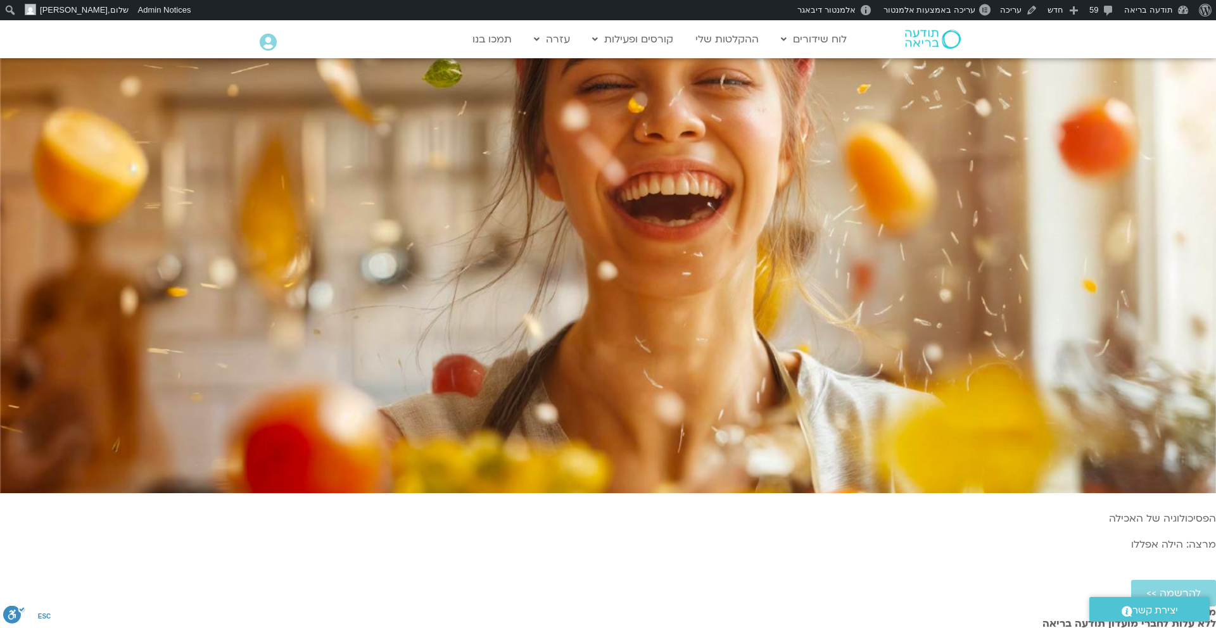 The height and width of the screenshot is (628, 1216). What do you see at coordinates (933, 39) in the screenshot?
I see `img: תודעה בריאה` at bounding box center [933, 39].